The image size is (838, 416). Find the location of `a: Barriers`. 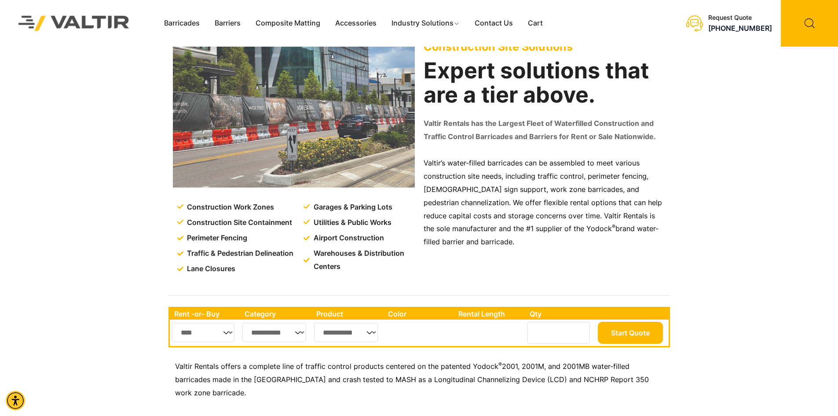

a: Barriers is located at coordinates (227, 23).